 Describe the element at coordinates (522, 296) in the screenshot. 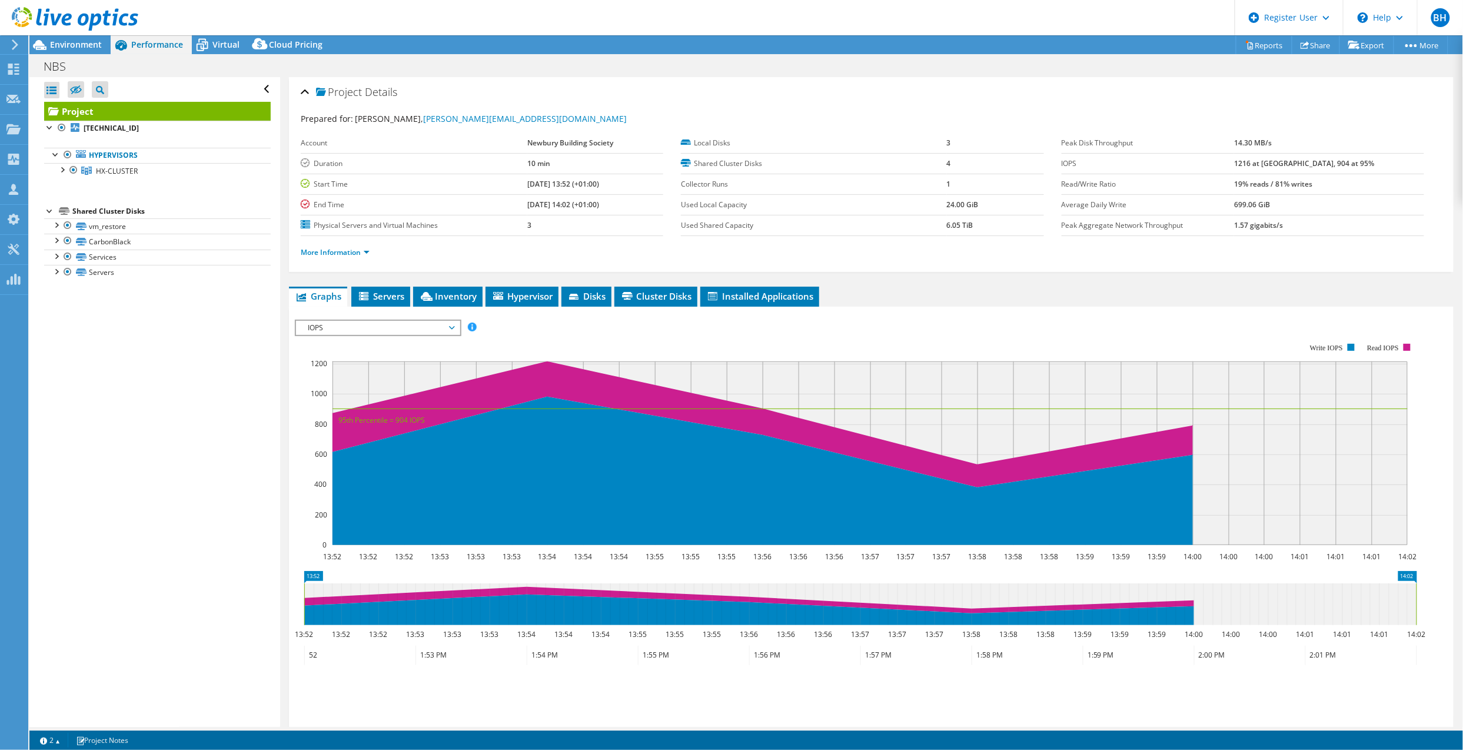

I see `span: Hypervisor` at that location.